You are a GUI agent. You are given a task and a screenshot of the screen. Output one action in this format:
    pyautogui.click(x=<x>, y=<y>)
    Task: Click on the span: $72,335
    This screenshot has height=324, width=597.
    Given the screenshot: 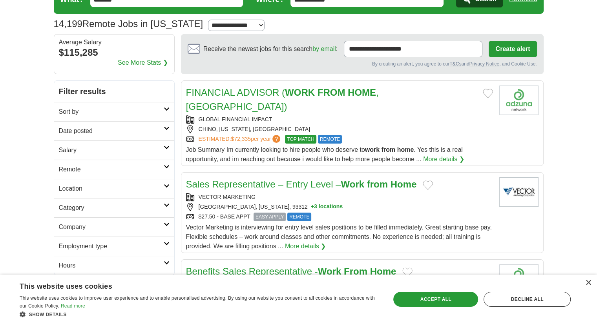 What is the action you would take?
    pyautogui.click(x=241, y=139)
    